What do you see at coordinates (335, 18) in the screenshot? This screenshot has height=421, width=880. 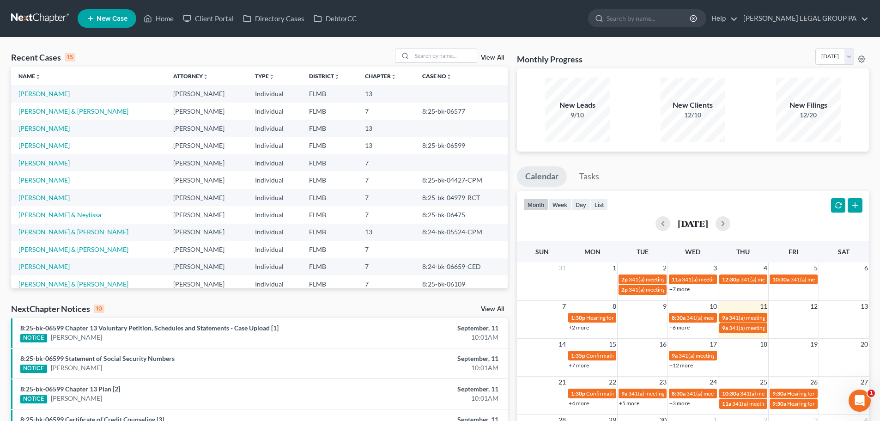 I see `a: DebtorCC` at bounding box center [335, 18].